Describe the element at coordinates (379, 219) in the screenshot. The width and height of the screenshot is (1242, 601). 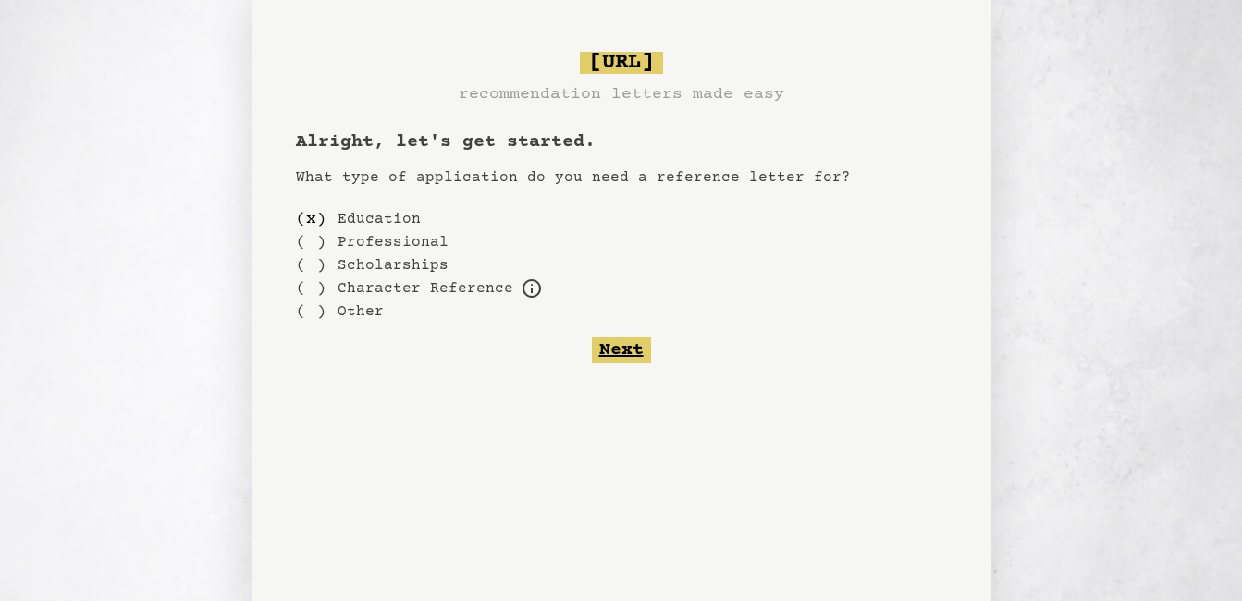
I see `label: Education` at that location.